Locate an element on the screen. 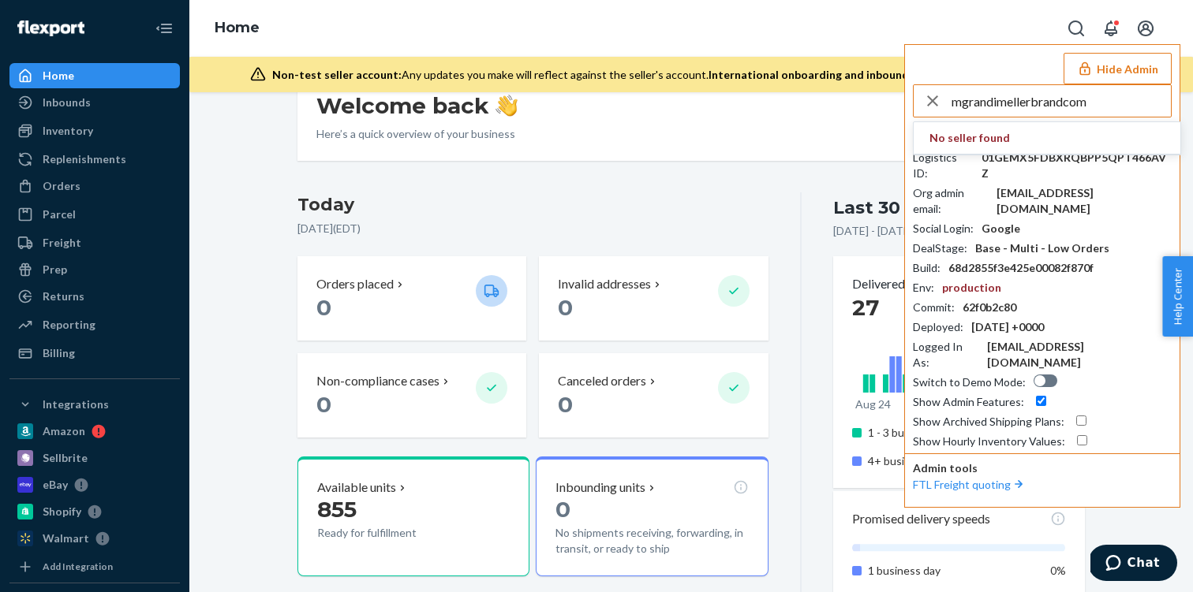 The height and width of the screenshot is (592, 1193). a: Sellbrite is located at coordinates (95, 458).